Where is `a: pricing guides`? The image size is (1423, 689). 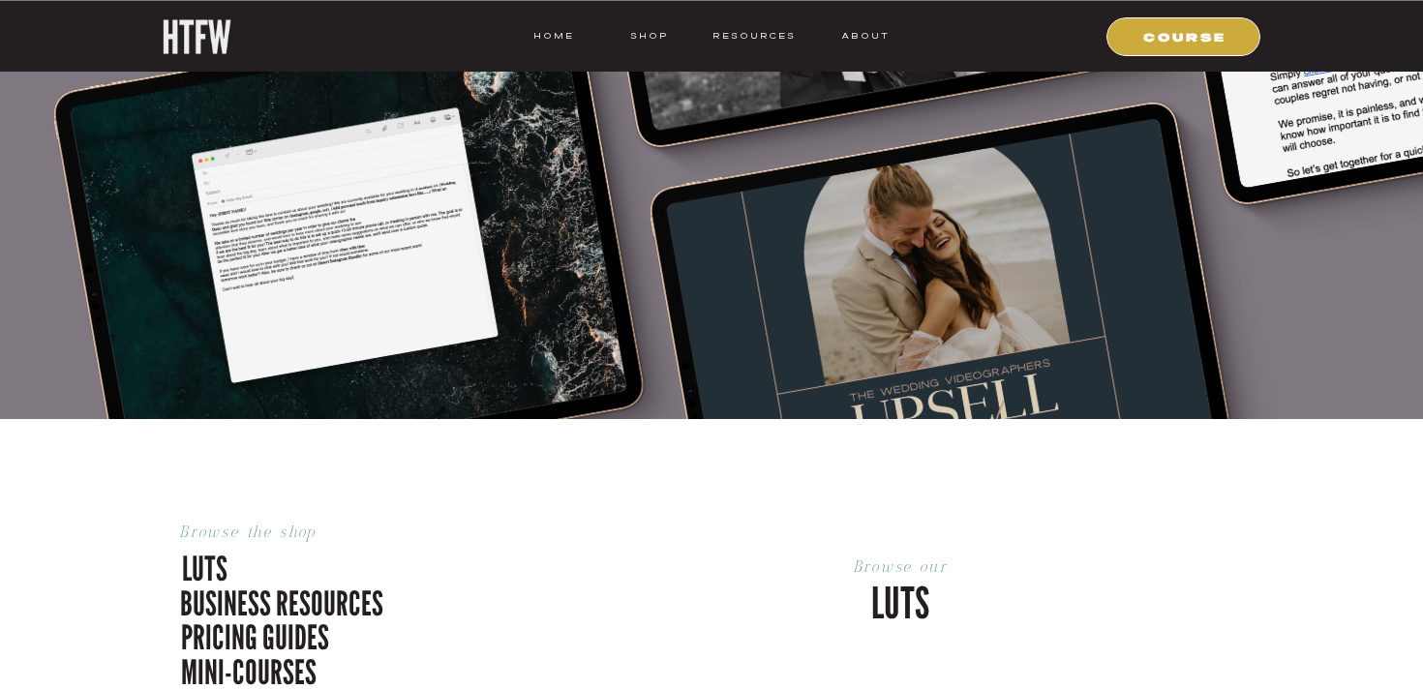 a: pricing guides is located at coordinates (305, 634).